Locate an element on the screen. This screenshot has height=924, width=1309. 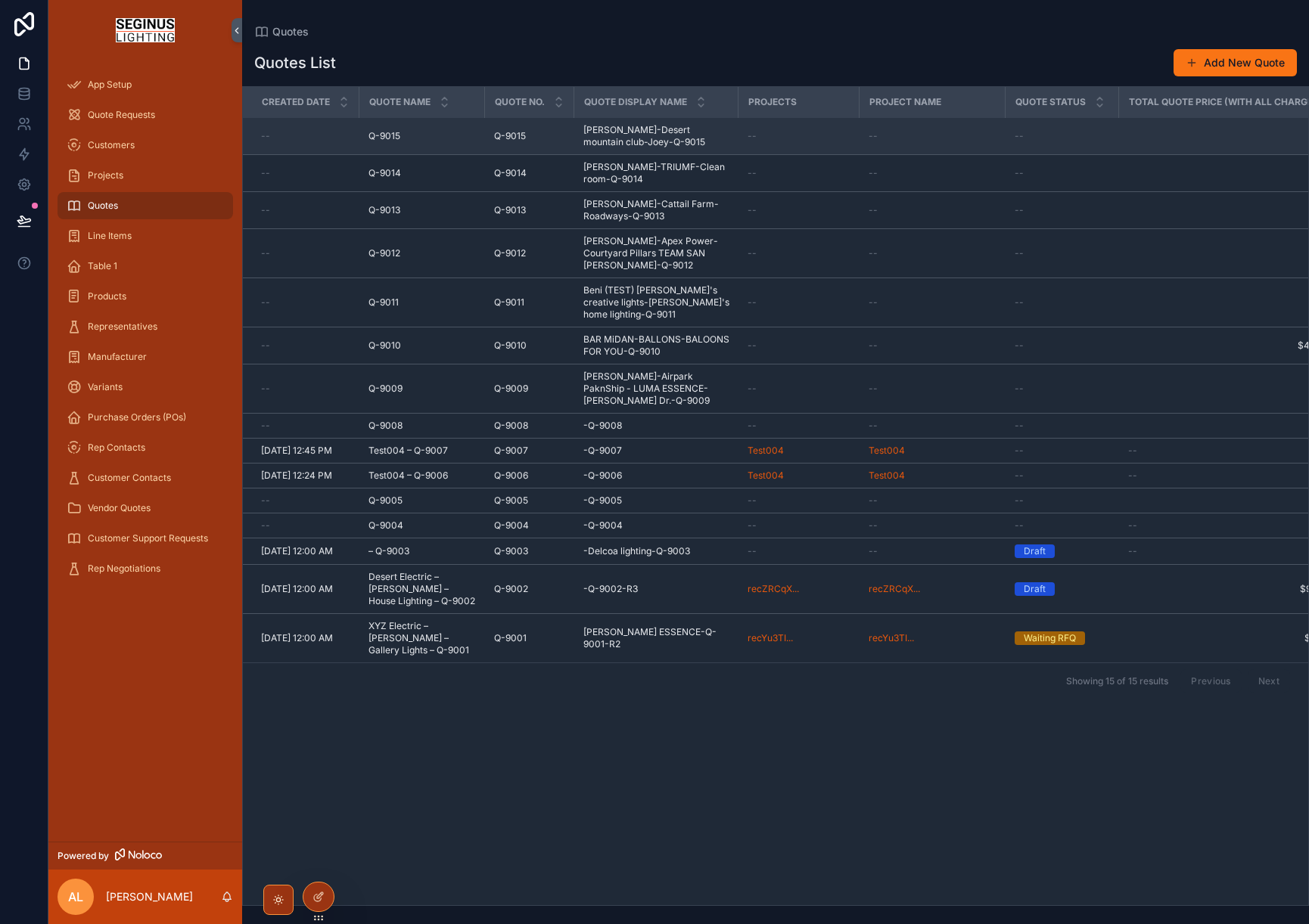
a: Customer Support Requests is located at coordinates (145, 538).